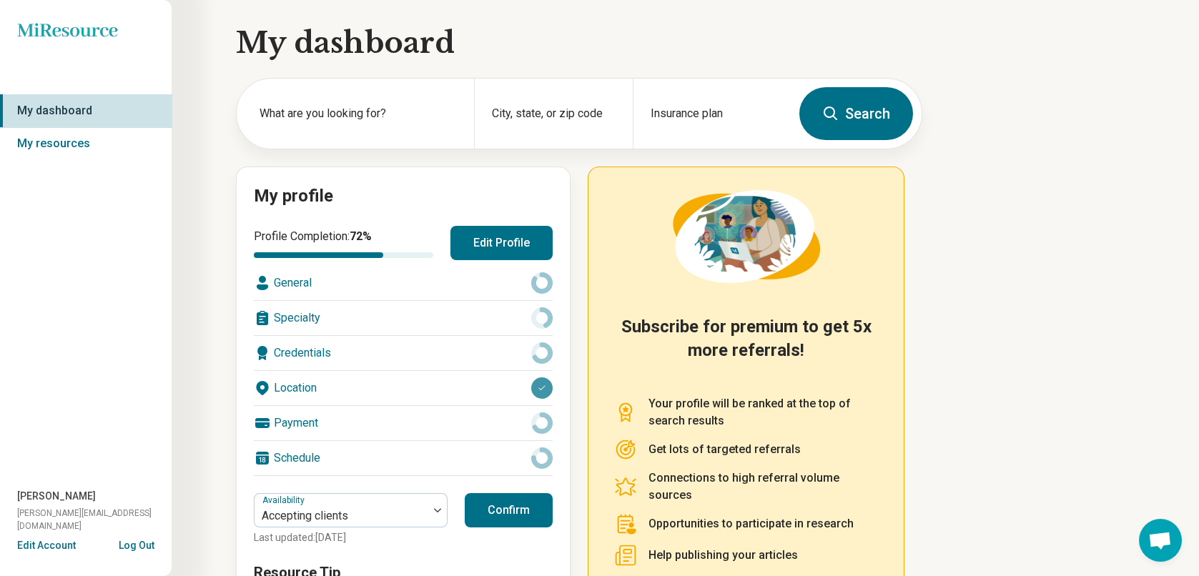 This screenshot has width=1199, height=576. I want to click on h2: Subscribe for premium to get 5x more referrals!, so click(746, 347).